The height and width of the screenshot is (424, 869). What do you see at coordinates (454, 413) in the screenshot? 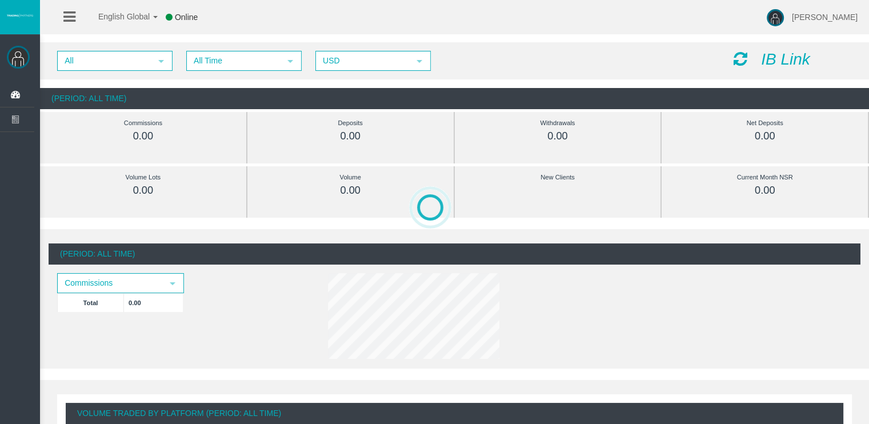
I see `div: Volume Traded By Platform (Period: All Time)` at bounding box center [454, 413].